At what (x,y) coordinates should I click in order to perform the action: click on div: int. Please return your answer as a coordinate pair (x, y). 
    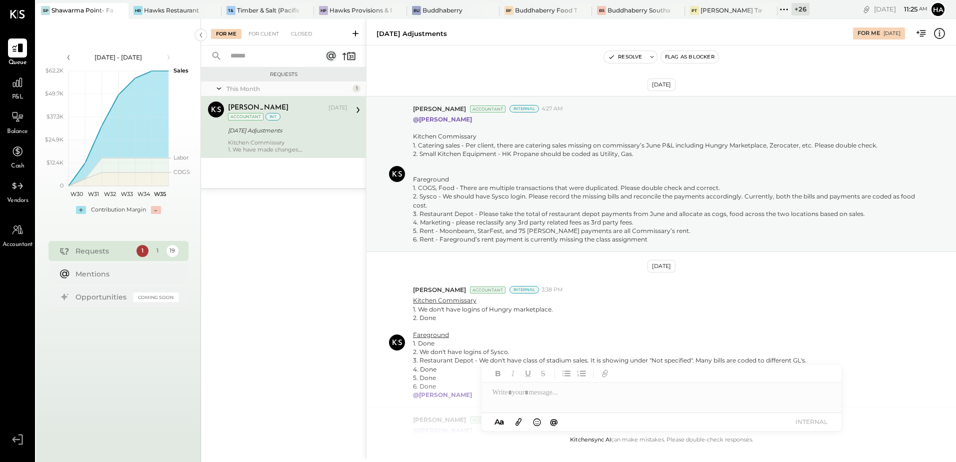
    Looking at the image, I should click on (273, 117).